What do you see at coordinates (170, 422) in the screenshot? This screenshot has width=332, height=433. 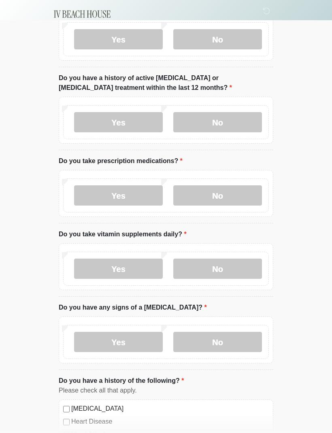 I see `label: Heart Disease` at bounding box center [170, 422].